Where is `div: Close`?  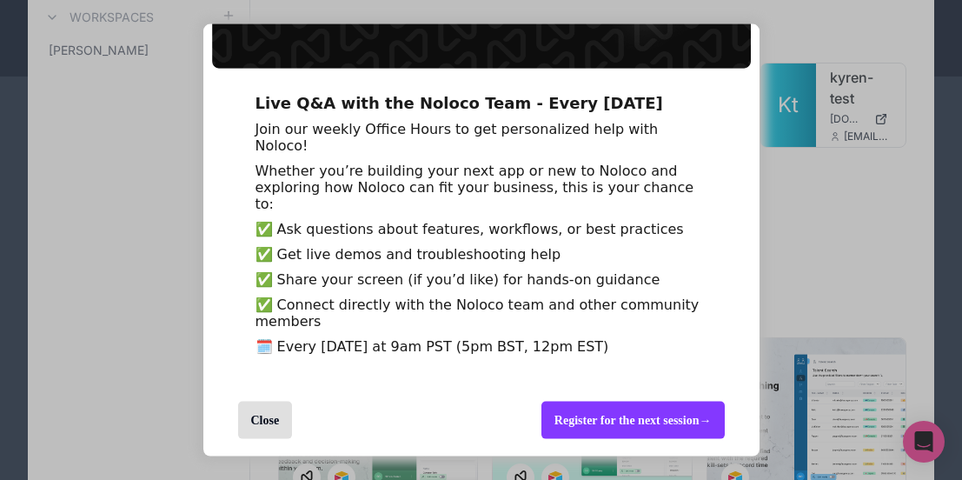
div: Close is located at coordinates (265, 420).